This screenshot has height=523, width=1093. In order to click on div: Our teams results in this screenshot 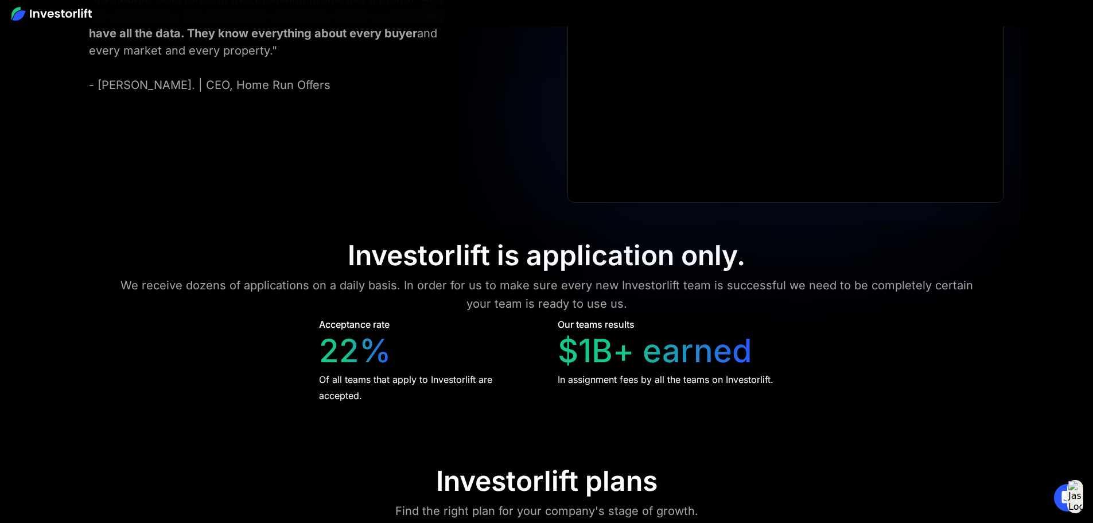, I will do `click(596, 324)`.